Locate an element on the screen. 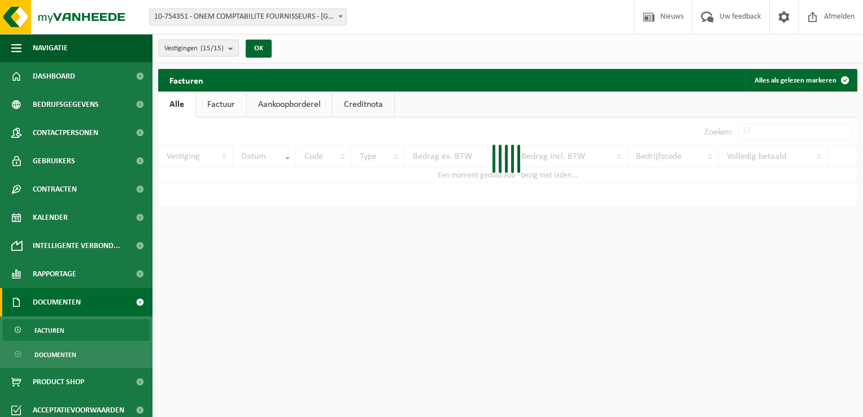 The height and width of the screenshot is (417, 863). span: Gebruikers is located at coordinates (54, 161).